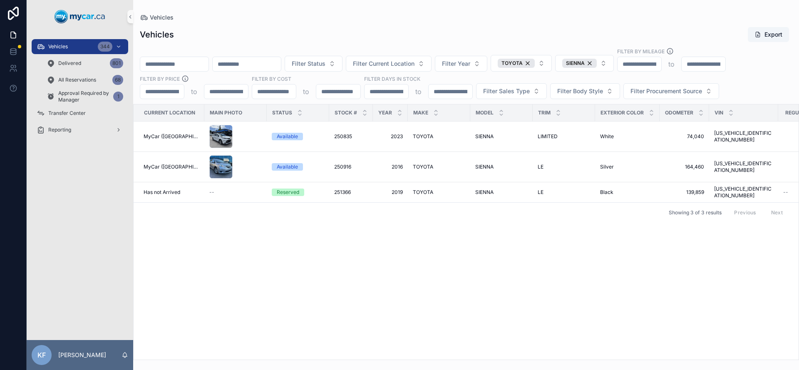  I want to click on a: 74,040, so click(684, 137).